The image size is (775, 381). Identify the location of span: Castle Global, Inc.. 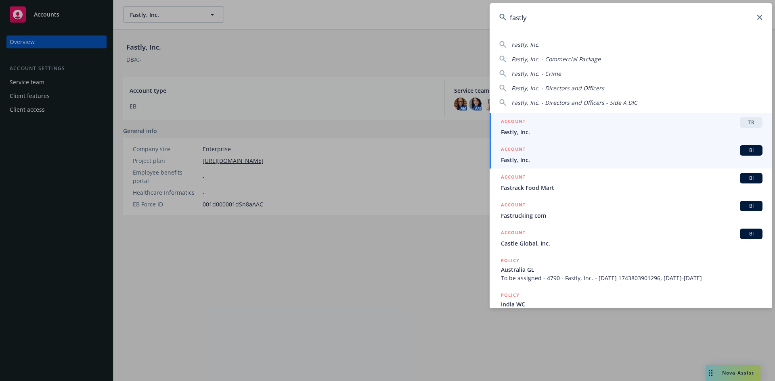
(632, 243).